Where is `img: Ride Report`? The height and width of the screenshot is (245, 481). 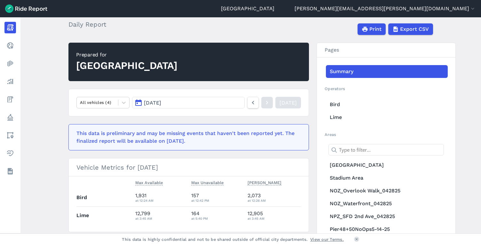
img: Ride Report is located at coordinates (26, 9).